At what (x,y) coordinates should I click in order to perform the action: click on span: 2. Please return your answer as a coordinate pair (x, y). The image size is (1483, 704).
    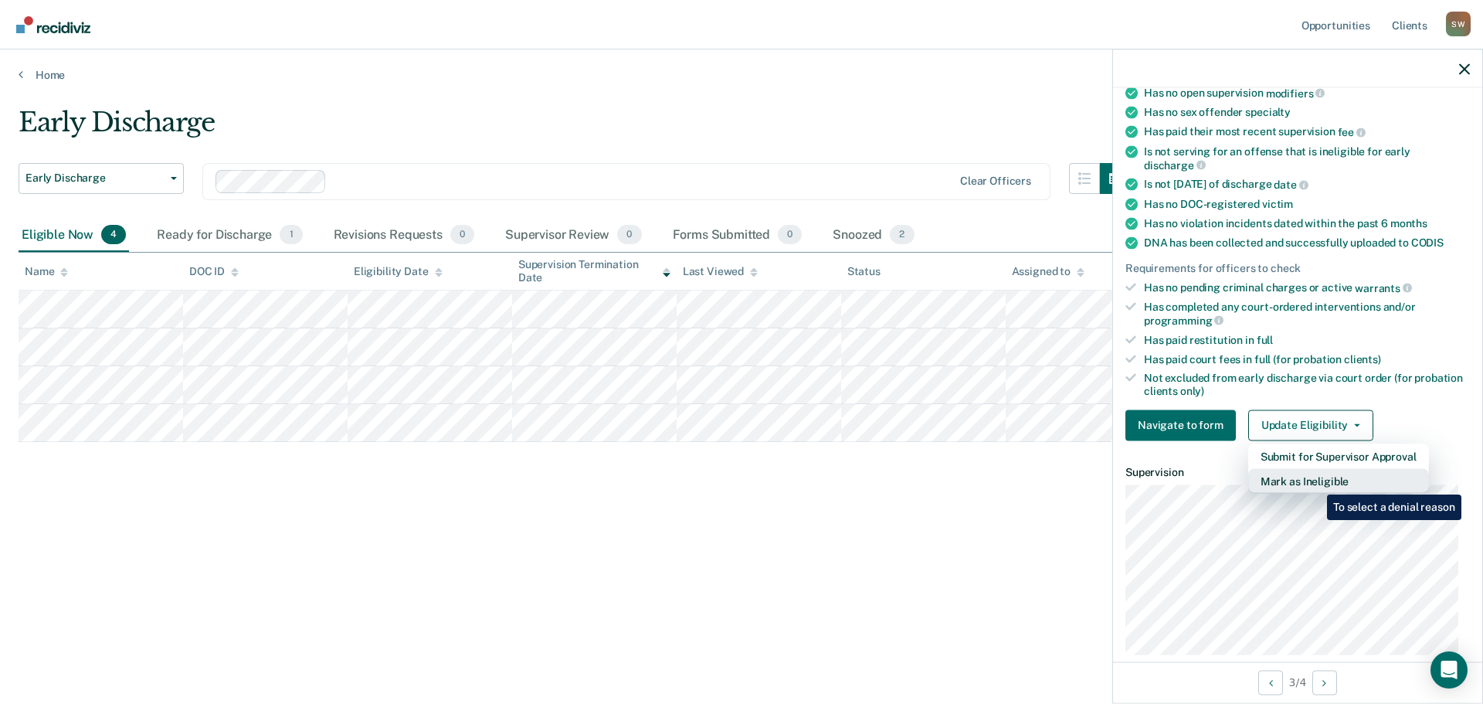
    Looking at the image, I should click on (902, 235).